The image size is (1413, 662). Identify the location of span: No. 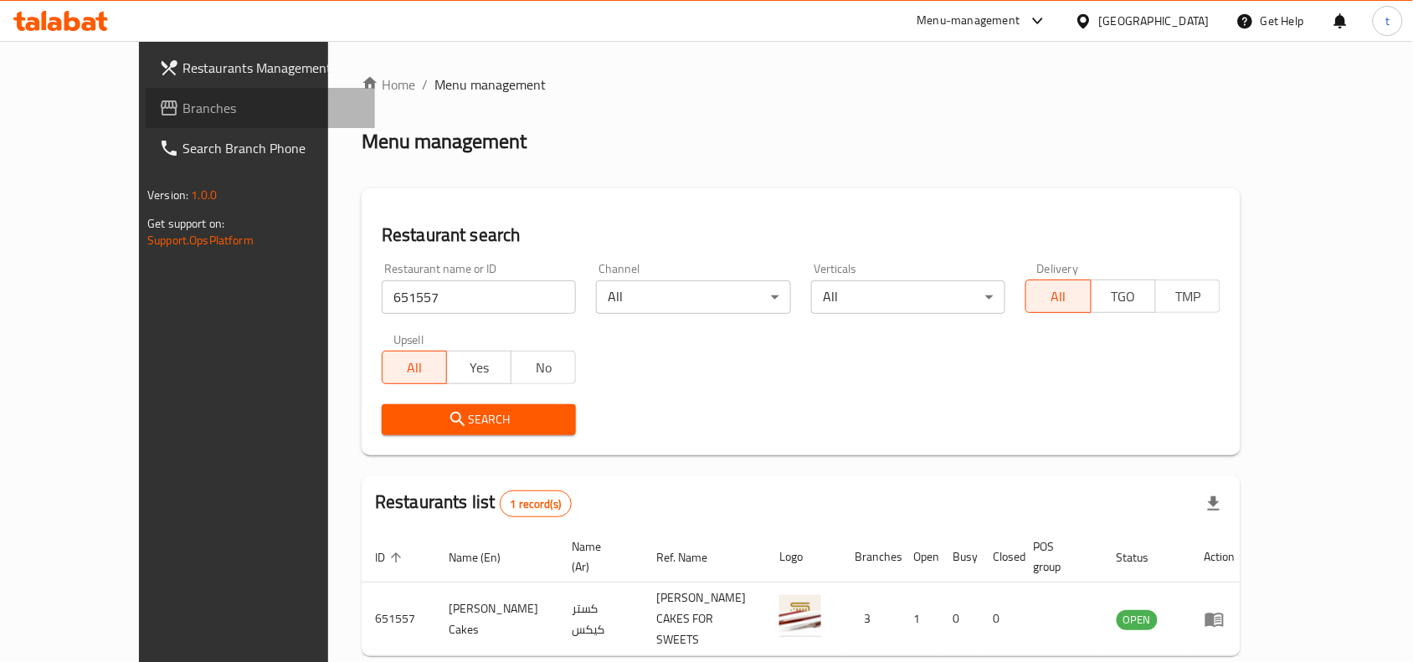
(543, 368).